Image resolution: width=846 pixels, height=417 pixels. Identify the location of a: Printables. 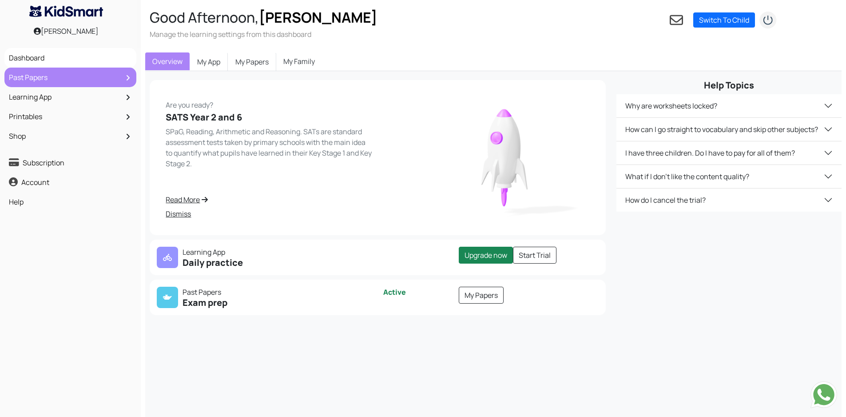
(70, 116).